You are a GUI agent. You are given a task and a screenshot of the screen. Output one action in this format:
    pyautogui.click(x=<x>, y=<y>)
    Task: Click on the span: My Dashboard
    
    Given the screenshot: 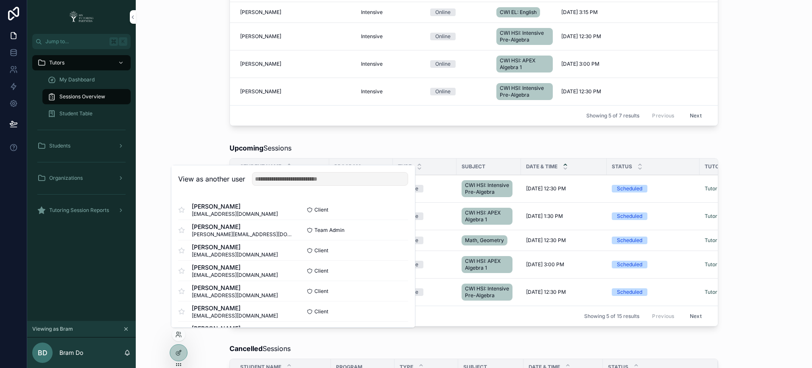 What is the action you would take?
    pyautogui.click(x=77, y=80)
    